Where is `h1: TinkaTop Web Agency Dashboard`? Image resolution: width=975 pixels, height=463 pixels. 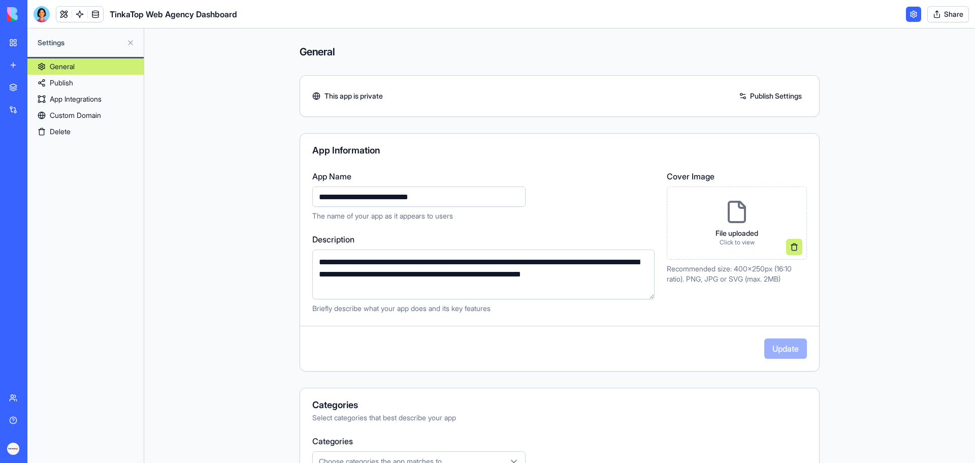 h1: TinkaTop Web Agency Dashboard is located at coordinates (173, 14).